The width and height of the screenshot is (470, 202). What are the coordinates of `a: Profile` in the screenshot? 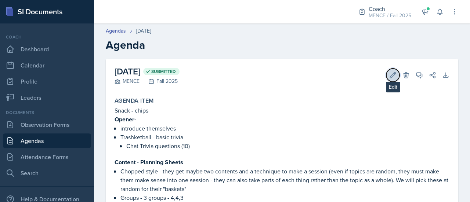 It's located at (47, 81).